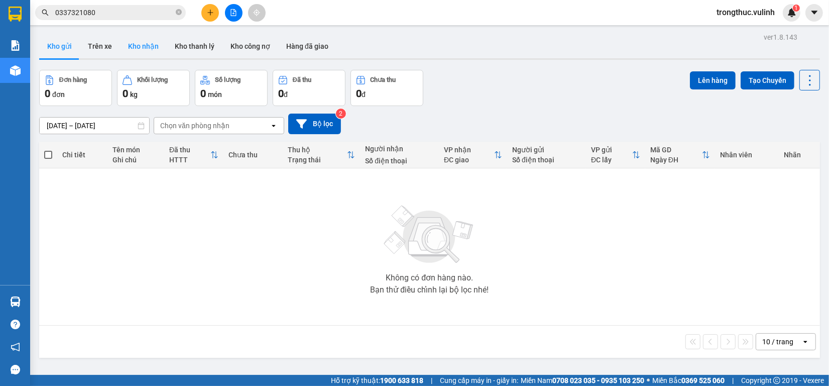  I want to click on input: Tìm tên, số ĐT hoặc mã đơn, so click(114, 13).